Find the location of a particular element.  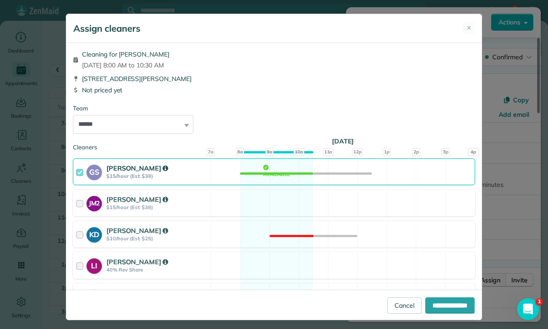

strong: GS is located at coordinates (94, 171).